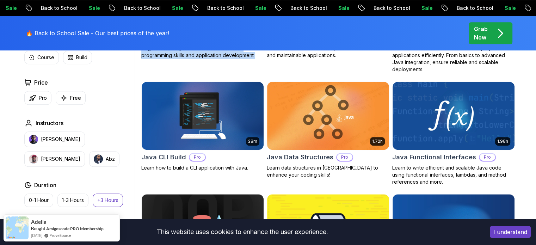  Describe the element at coordinates (203, 168) in the screenshot. I see `p: Learn how to build a CLI application with Java.` at that location.